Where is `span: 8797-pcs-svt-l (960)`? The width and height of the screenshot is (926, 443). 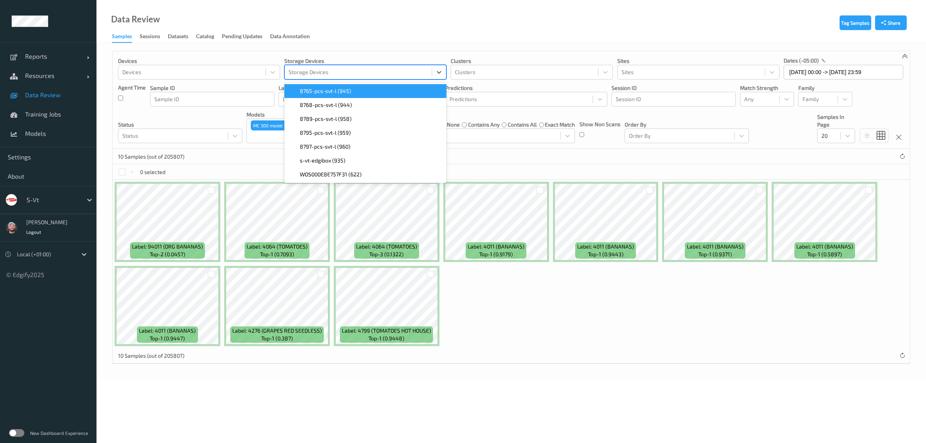
span: 8797-pcs-svt-l (960) is located at coordinates (325, 147).